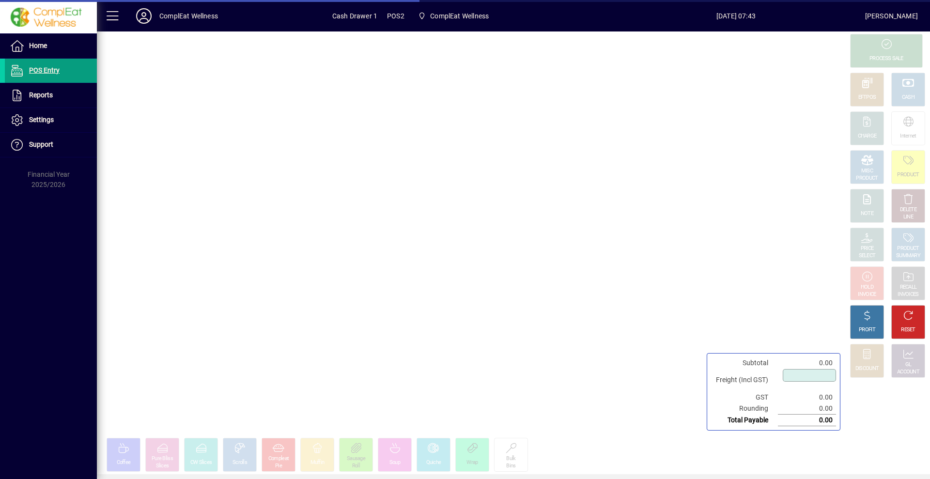  I want to click on div: DELETE, so click(908, 210).